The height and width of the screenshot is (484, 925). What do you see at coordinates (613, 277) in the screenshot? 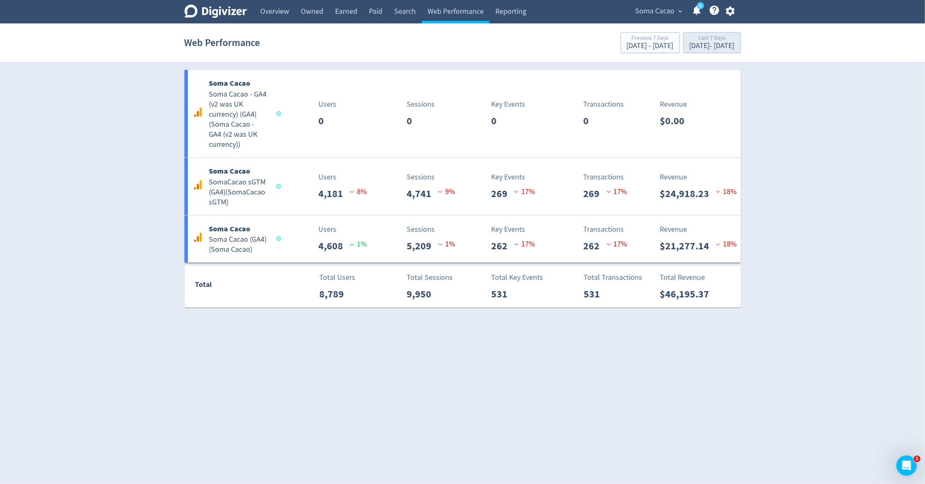
I see `p: Total Transactions` at bounding box center [613, 277].